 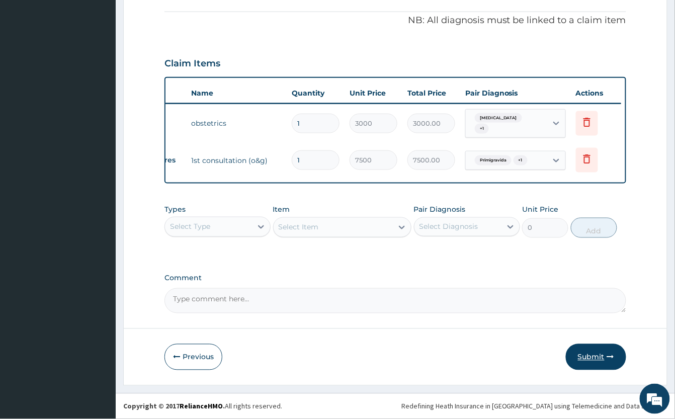 I want to click on th: Name, so click(x=237, y=93).